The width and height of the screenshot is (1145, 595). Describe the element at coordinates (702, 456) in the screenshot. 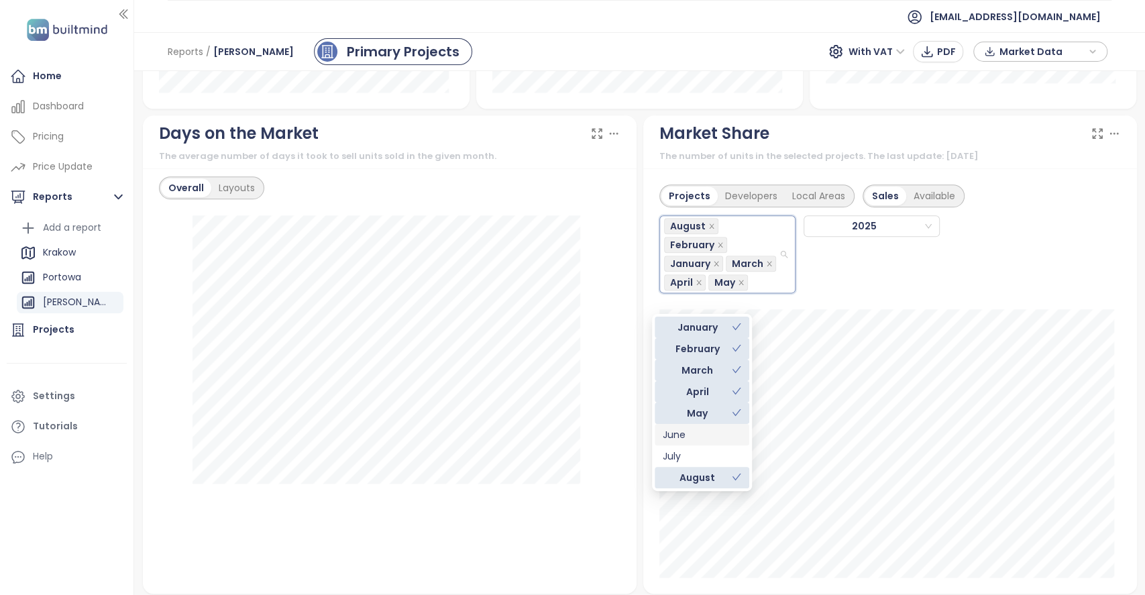

I see `div: July` at that location.